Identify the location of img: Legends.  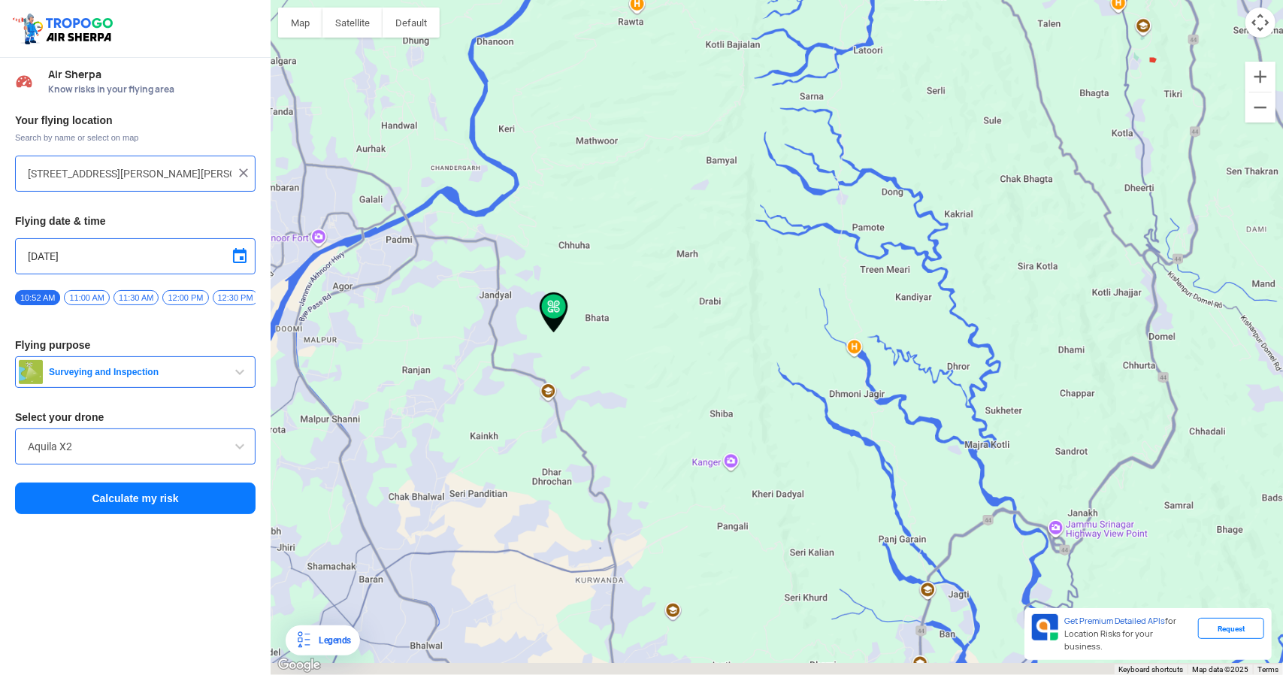
(304, 640).